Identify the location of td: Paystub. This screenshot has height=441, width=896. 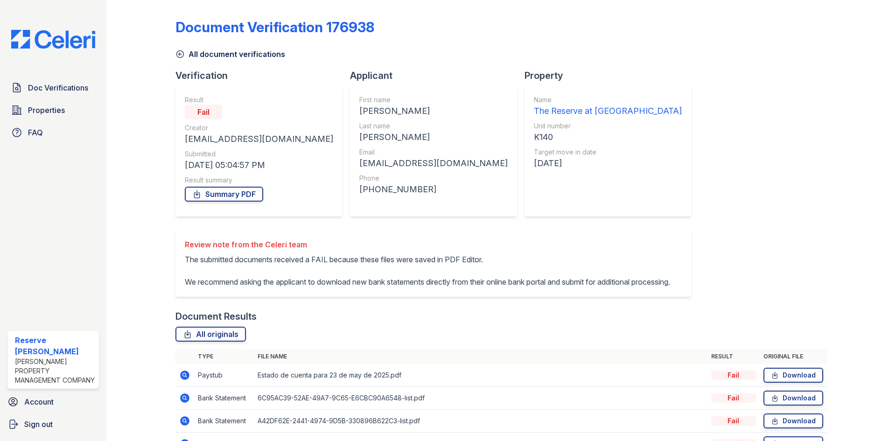
(224, 375).